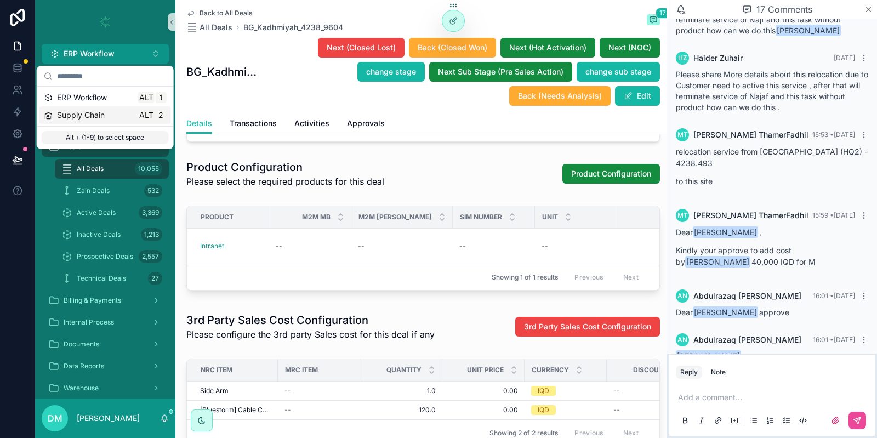 Image resolution: width=877 pixels, height=438 pixels. What do you see at coordinates (566, 391) in the screenshot?
I see `a: IQD` at bounding box center [566, 391].